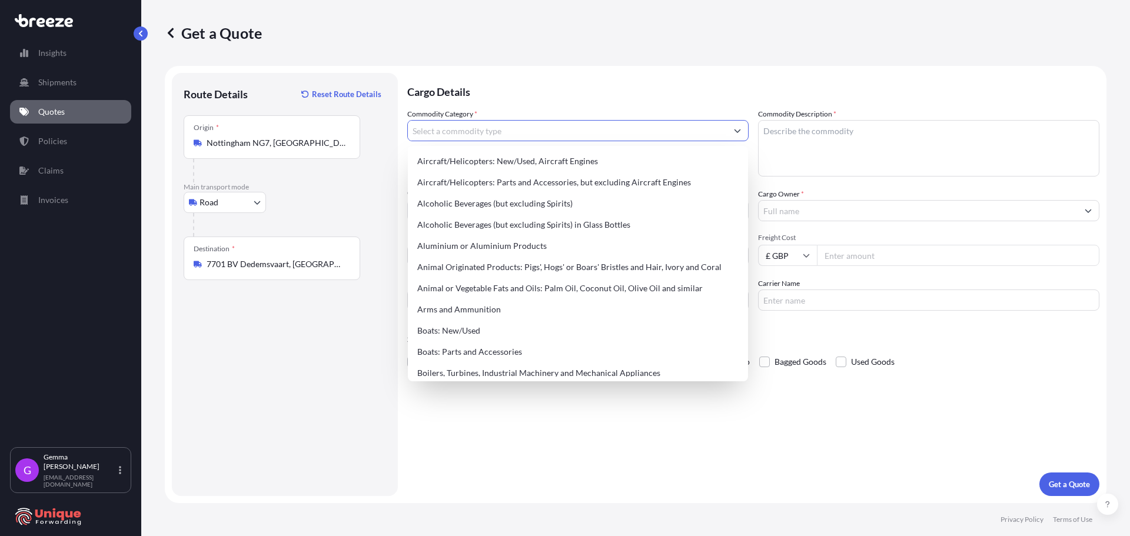 The image size is (1130, 536). What do you see at coordinates (225, 202) in the screenshot?
I see `button: Select transport` at bounding box center [225, 202].